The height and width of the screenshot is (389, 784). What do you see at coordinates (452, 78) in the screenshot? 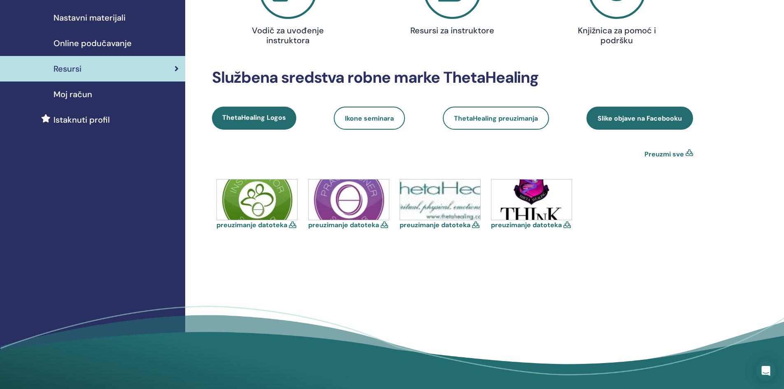
I see `h2: Službena sredstva robne marke ThetaHealing` at bounding box center [452, 78].